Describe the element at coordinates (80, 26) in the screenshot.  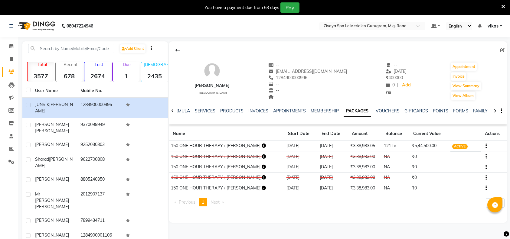
I see `b: 08047224946` at that location.